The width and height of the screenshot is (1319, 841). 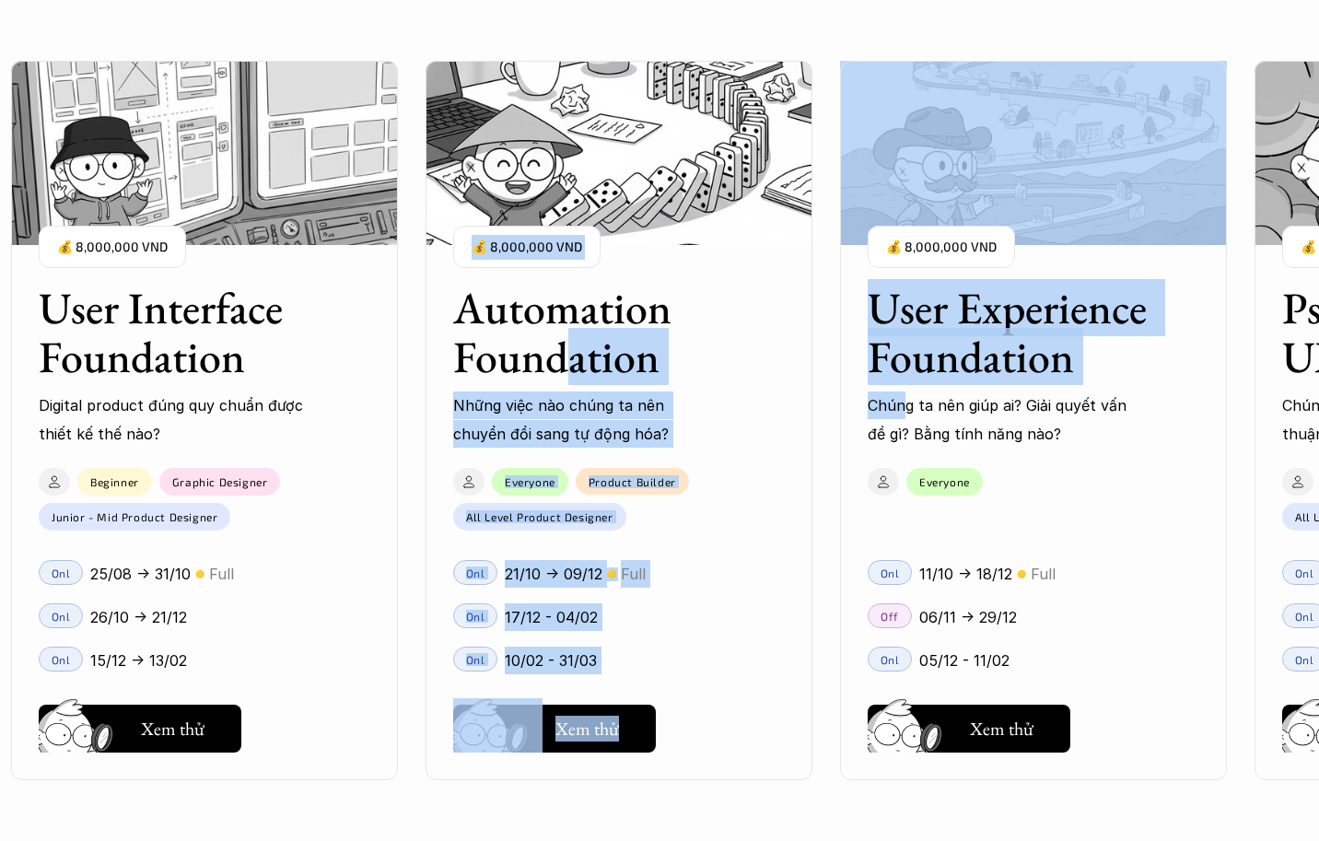 I want to click on p: 06/11 -> 29/12, so click(x=968, y=617).